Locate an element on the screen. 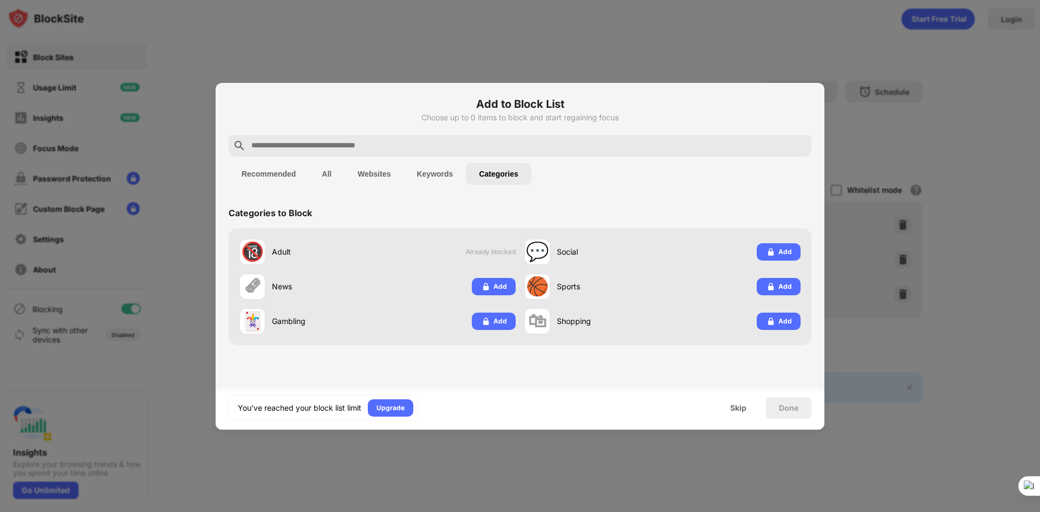 This screenshot has width=1040, height=512. div: Shopping is located at coordinates (610, 321).